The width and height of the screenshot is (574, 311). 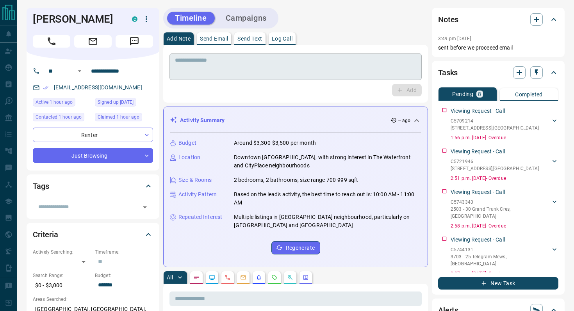 I want to click on p: C5743343, so click(x=500, y=202).